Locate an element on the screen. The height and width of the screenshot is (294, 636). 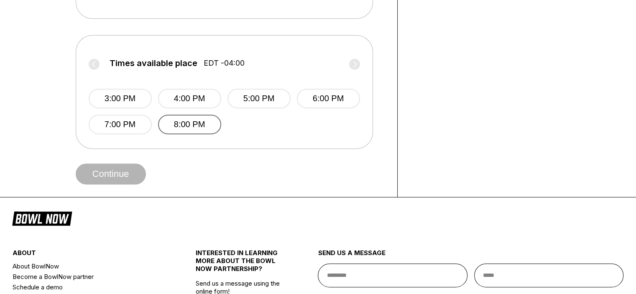
span: Times available place is located at coordinates (153, 63).